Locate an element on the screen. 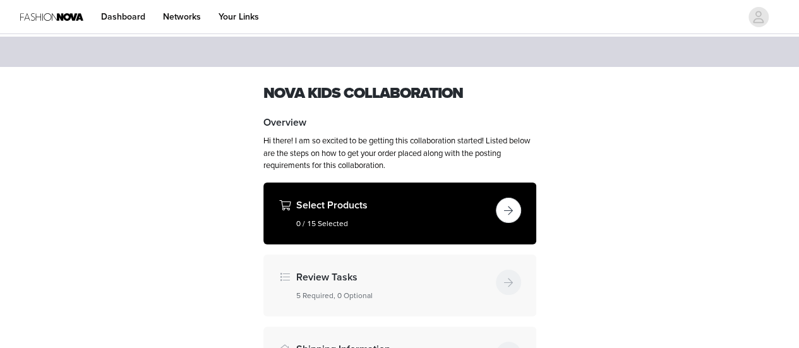 This screenshot has width=799, height=348. p: Hi there! I am so excited to be getting this collaboration started! Listed below are the steps on... is located at coordinates (400, 154).